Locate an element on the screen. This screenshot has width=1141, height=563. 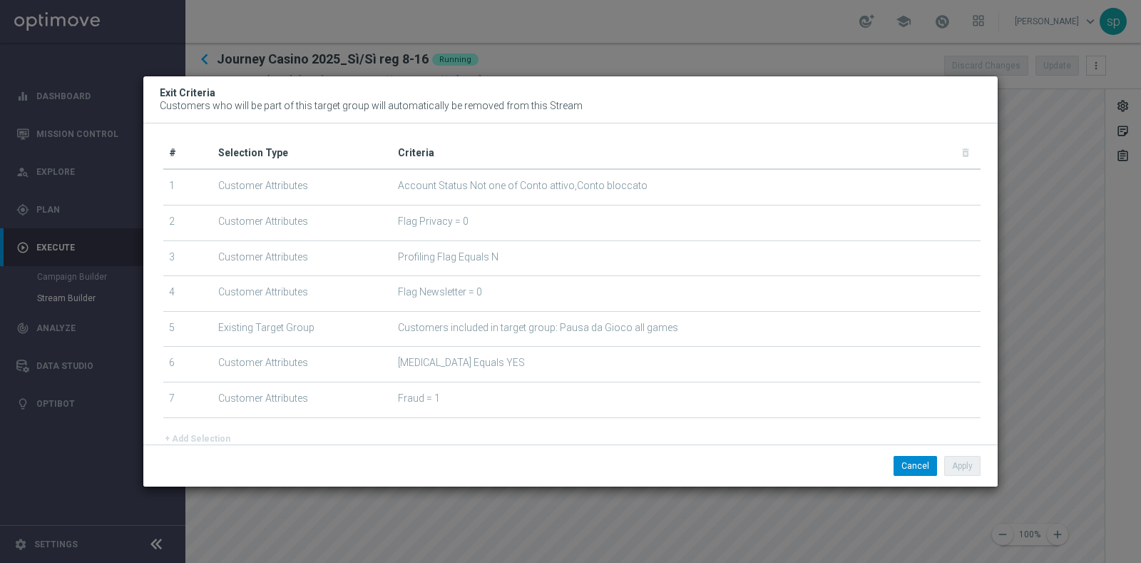
span: Flag Privacy = 0 is located at coordinates (433, 221).